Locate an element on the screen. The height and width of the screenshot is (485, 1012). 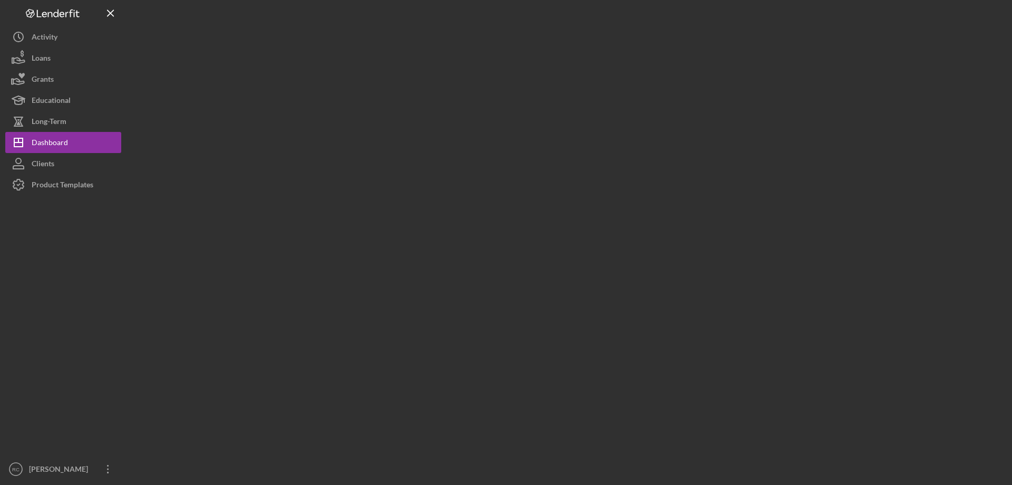
div: Dashboard is located at coordinates (50, 143).